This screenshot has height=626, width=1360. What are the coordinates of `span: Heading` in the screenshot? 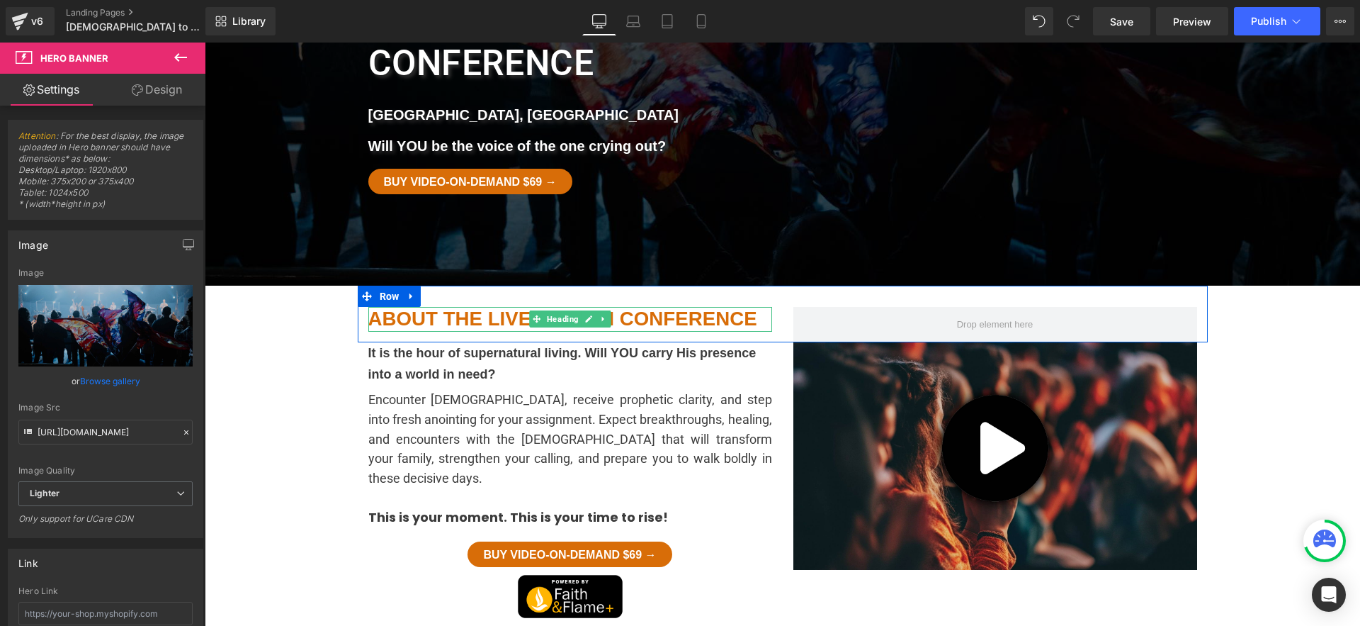 It's located at (358, 276).